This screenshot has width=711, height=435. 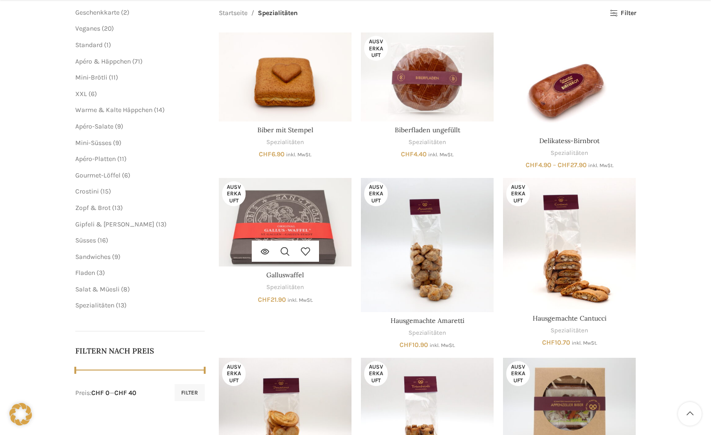 I want to click on a: Gourmet-Löffel, so click(x=98, y=175).